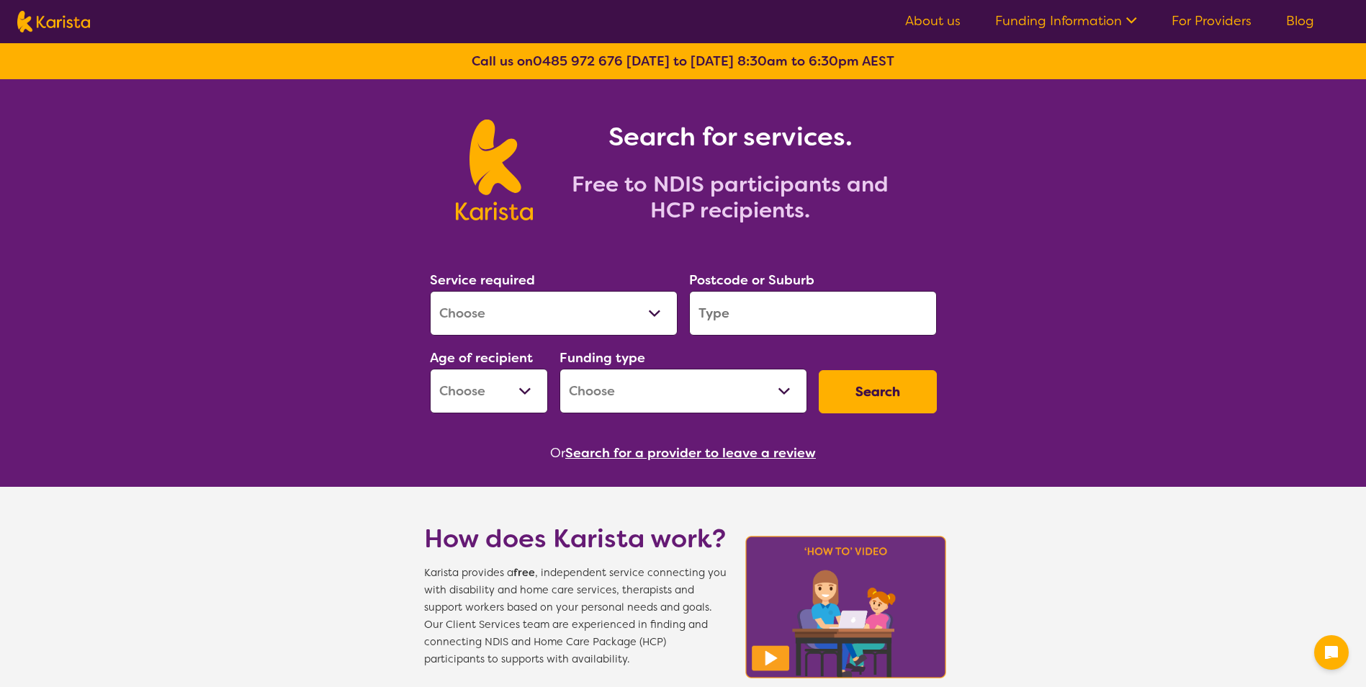 The width and height of the screenshot is (1366, 687). Describe the element at coordinates (1066, 21) in the screenshot. I see `a: Funding Information` at that location.